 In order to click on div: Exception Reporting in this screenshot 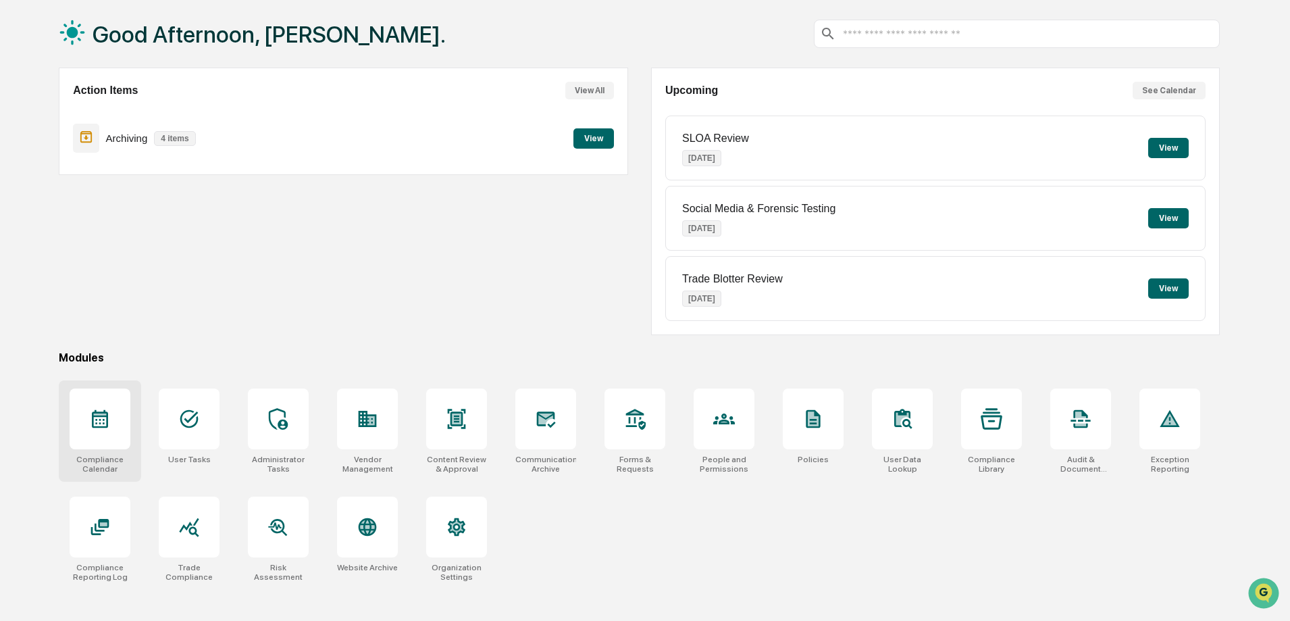, I will do `click(1170, 464)`.